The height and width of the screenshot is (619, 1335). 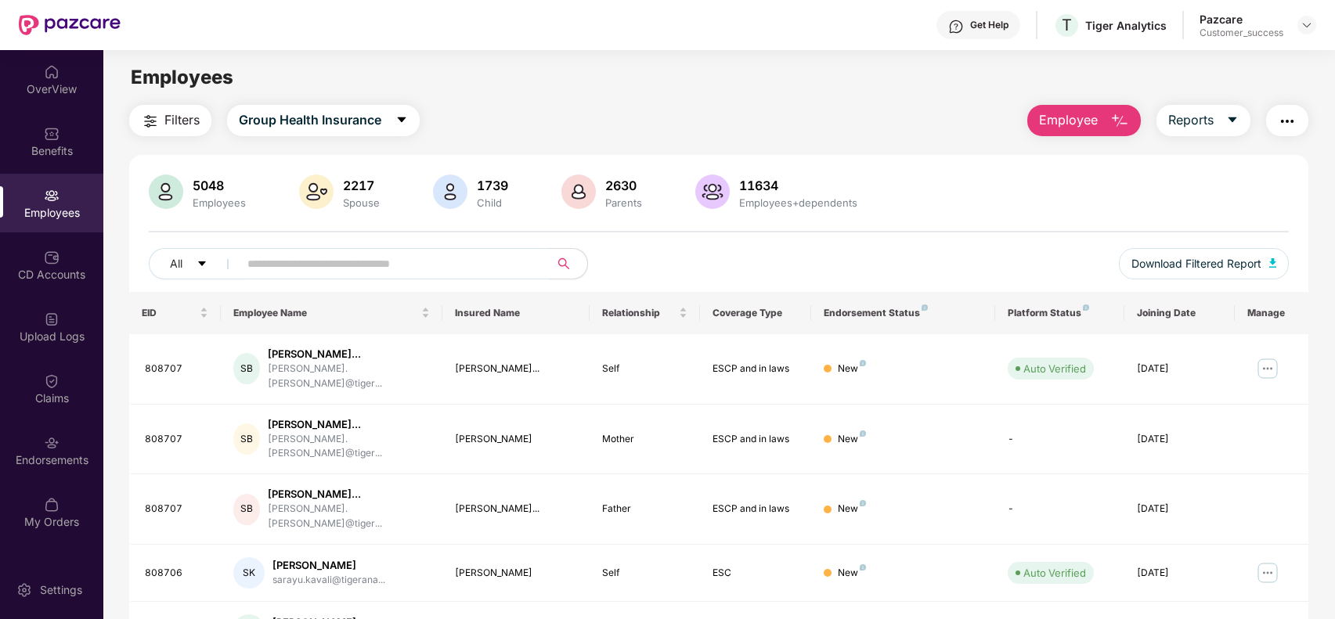 What do you see at coordinates (755, 313) in the screenshot?
I see `th: Coverage Type` at bounding box center [755, 313].